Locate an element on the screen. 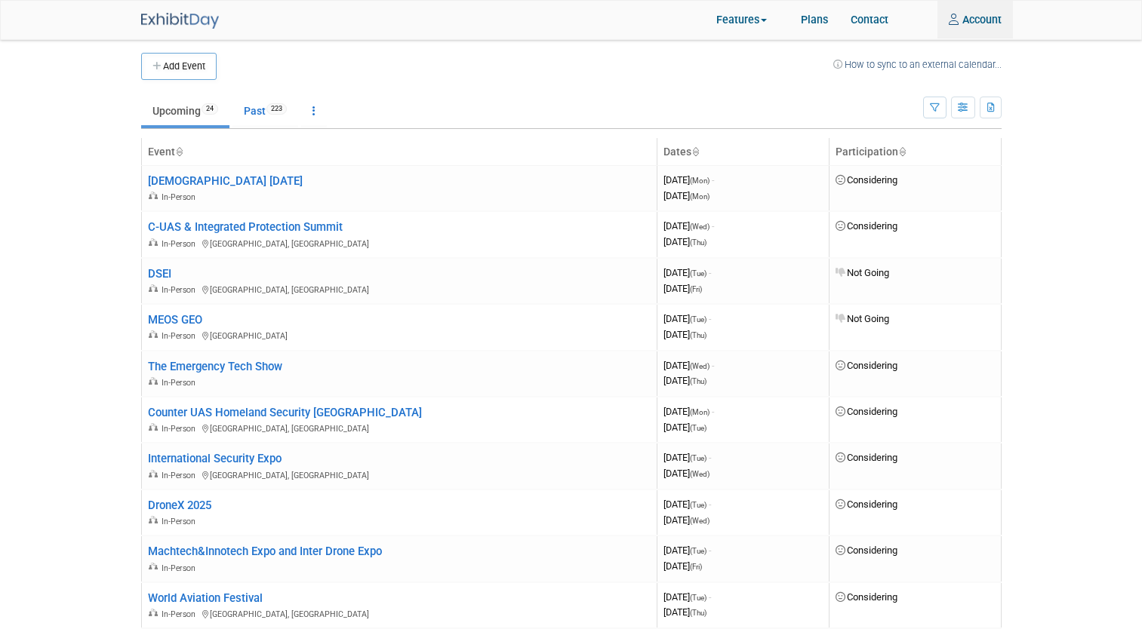  a: Plans is located at coordinates (814, 20).